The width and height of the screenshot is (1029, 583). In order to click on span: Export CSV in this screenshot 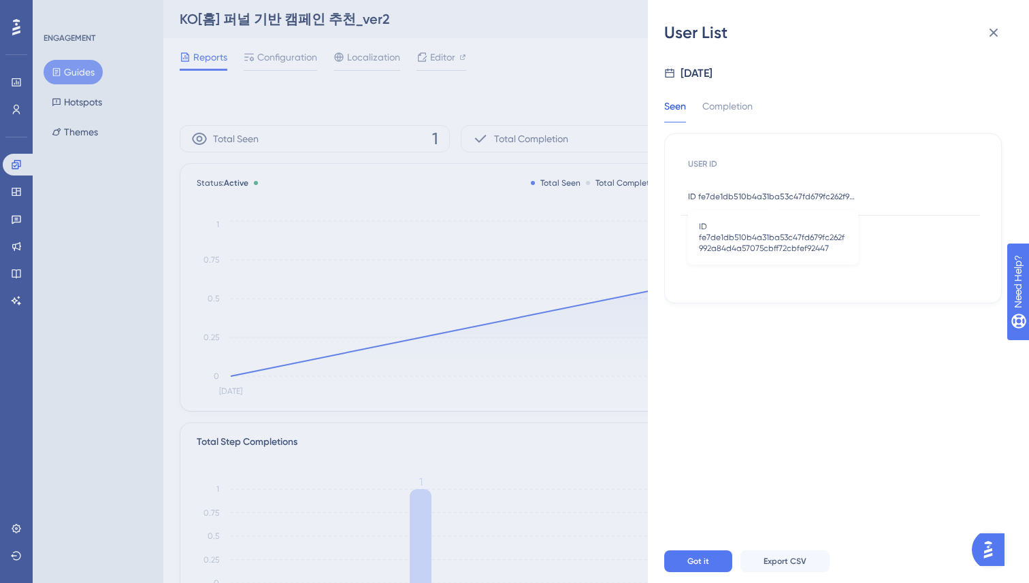, I will do `click(784, 561)`.